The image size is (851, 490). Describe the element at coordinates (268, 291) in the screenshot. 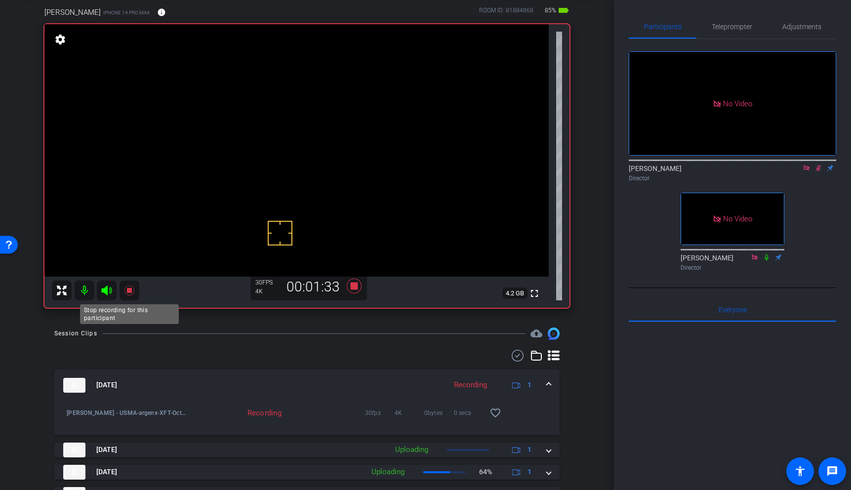

I see `div: 4K` at that location.